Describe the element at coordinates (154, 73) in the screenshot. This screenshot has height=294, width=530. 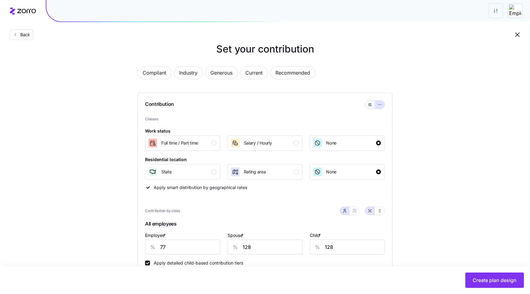
I see `span: Compliant` at that location.